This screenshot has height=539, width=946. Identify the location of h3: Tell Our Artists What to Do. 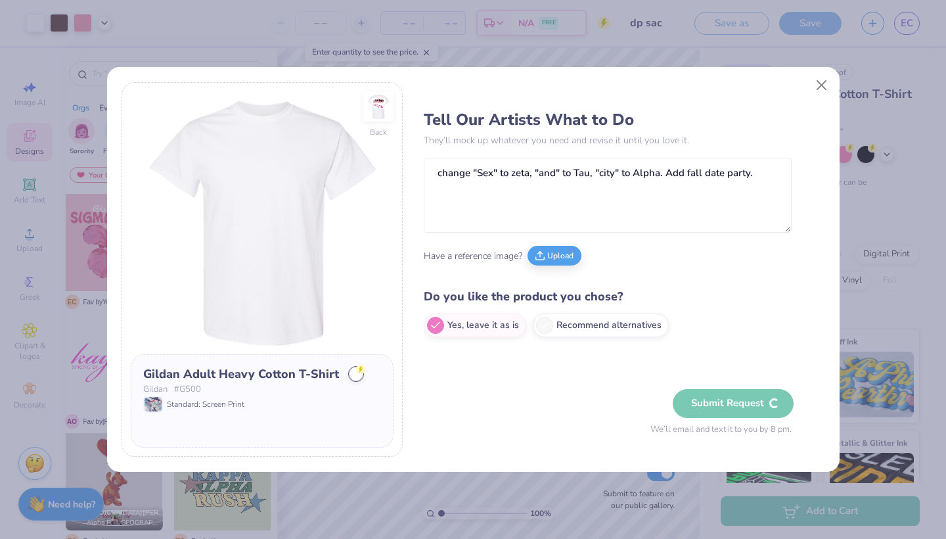
(608, 120).